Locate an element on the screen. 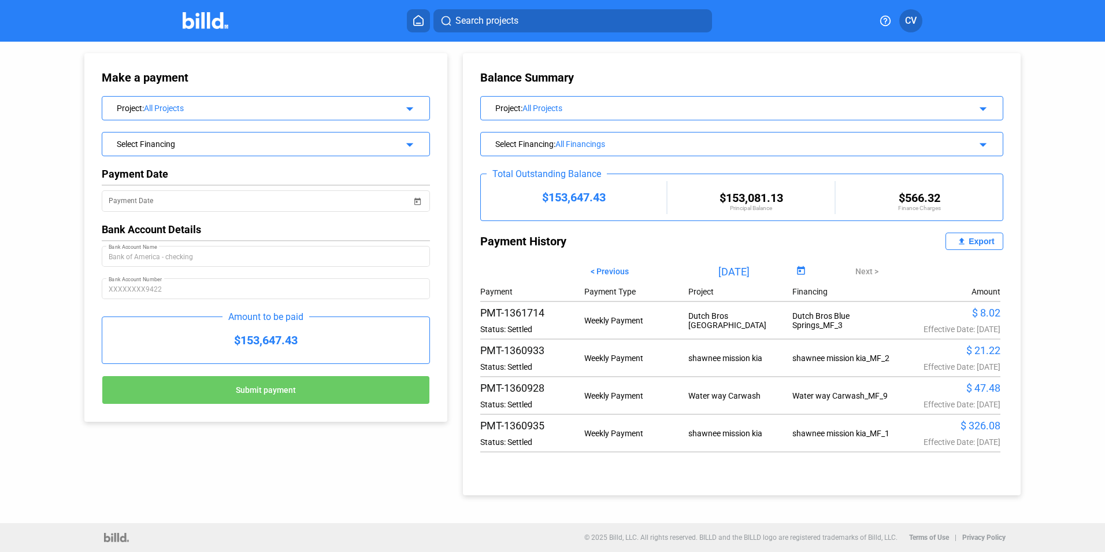  div: Water way Carwash_MF_9 is located at coordinates (845, 395).